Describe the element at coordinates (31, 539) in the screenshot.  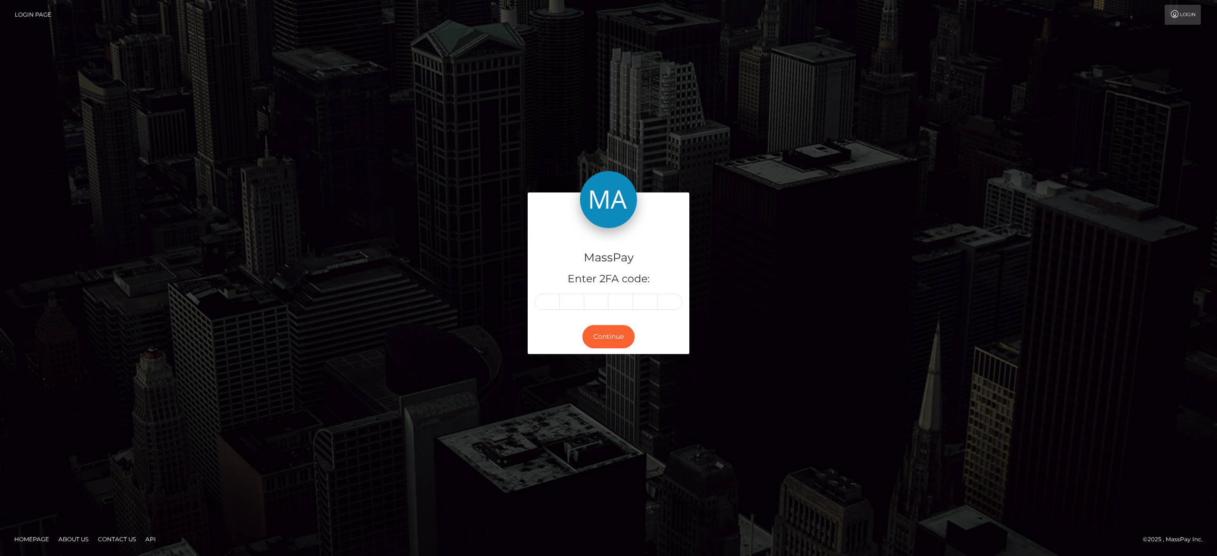
I see `a: Homepage` at that location.